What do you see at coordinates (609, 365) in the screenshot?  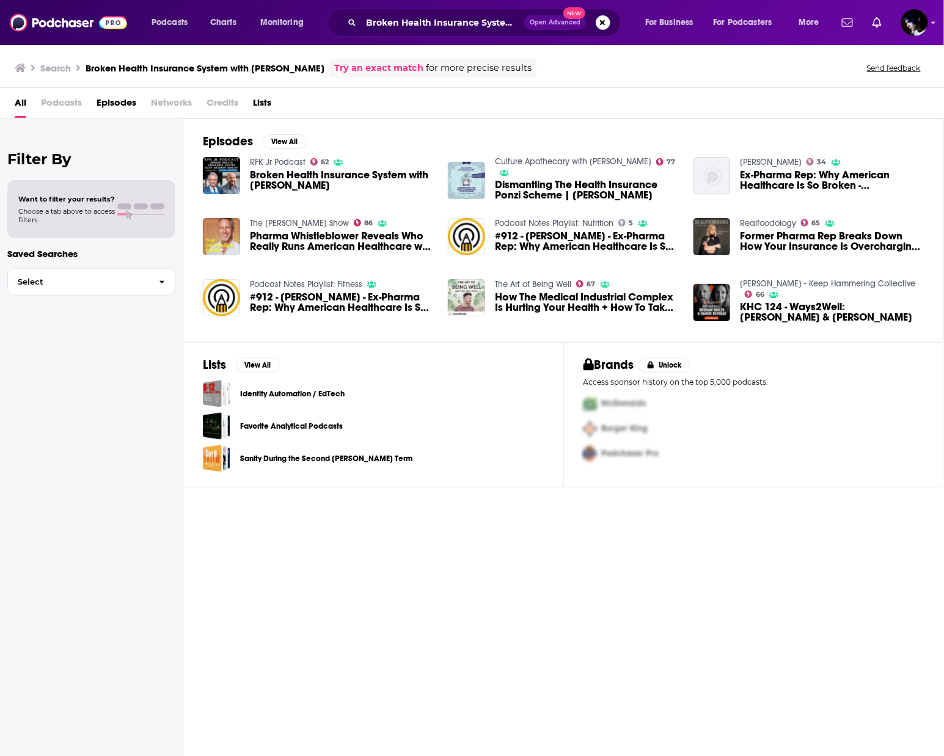 I see `h2: Brands` at bounding box center [609, 365].